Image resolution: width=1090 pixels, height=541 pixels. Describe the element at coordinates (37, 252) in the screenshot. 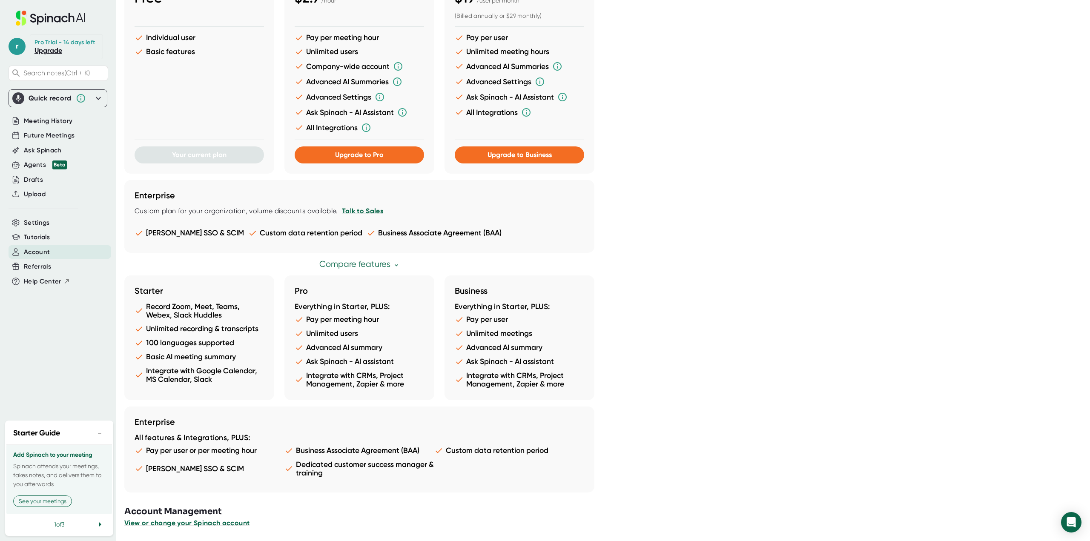

I see `button: Account` at that location.